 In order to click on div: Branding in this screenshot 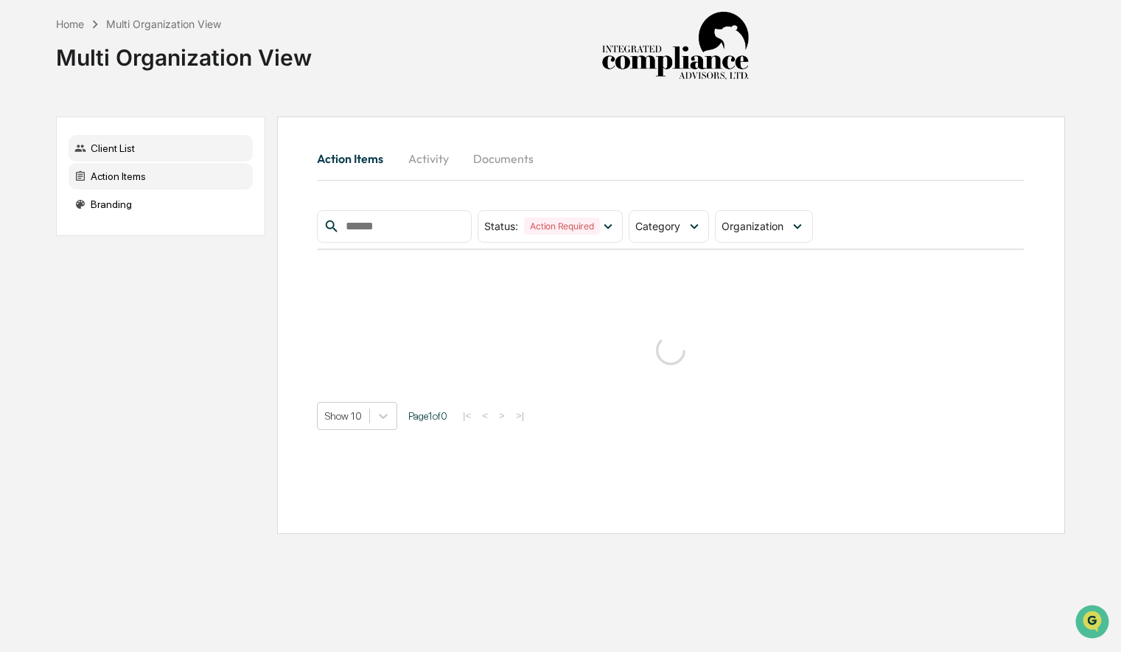, I will do `click(161, 204)`.